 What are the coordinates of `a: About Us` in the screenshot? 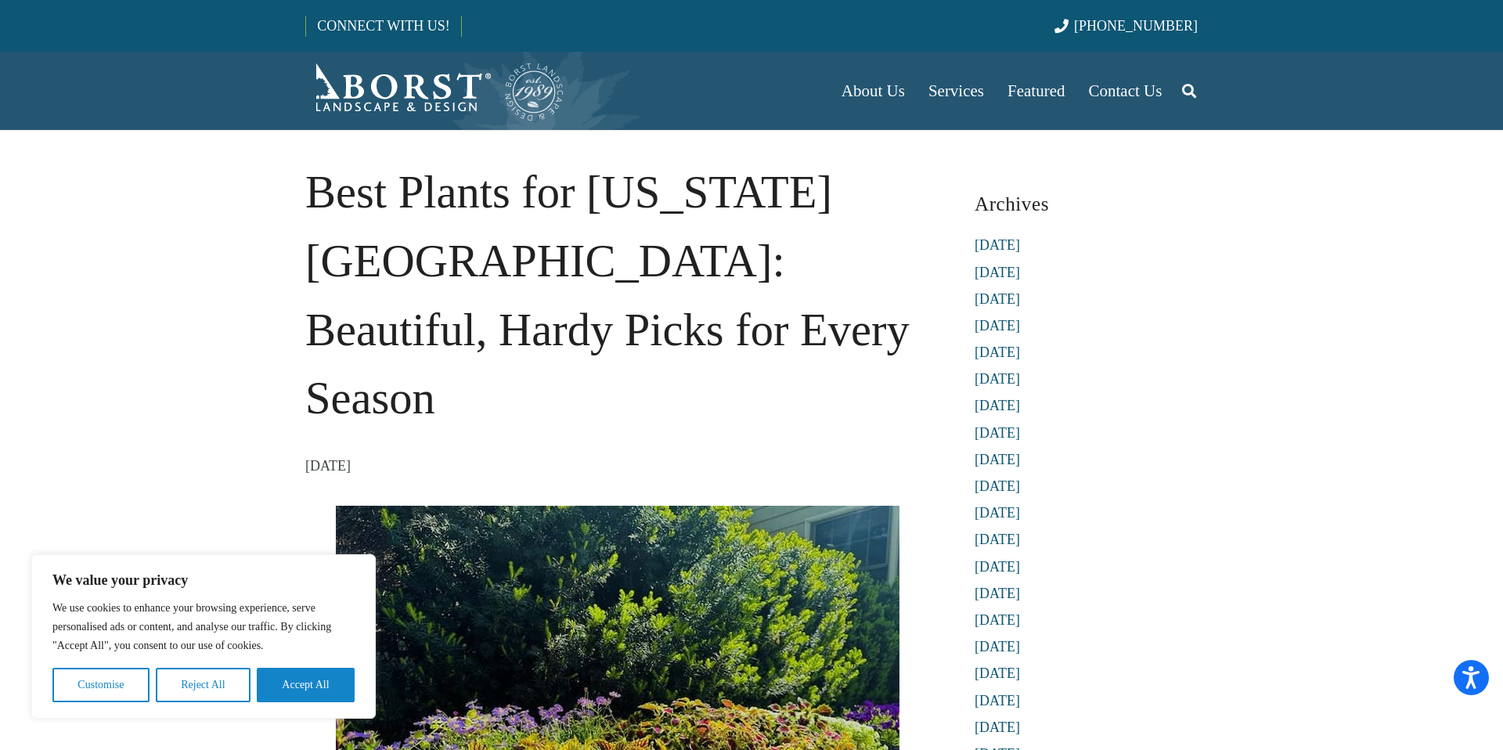 It's located at (873, 91).